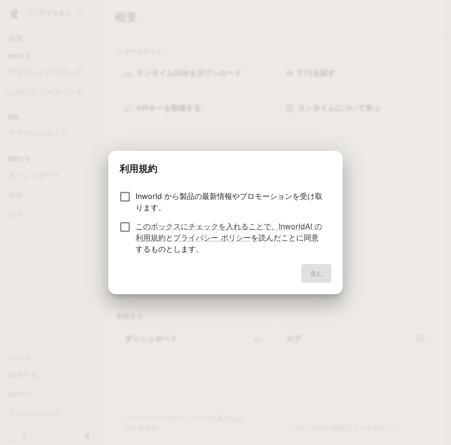 The image size is (451, 445). What do you see at coordinates (229, 232) in the screenshot?
I see `a: このボックスにチェックを入れることで、InworldAI の利用規約` at bounding box center [229, 232].